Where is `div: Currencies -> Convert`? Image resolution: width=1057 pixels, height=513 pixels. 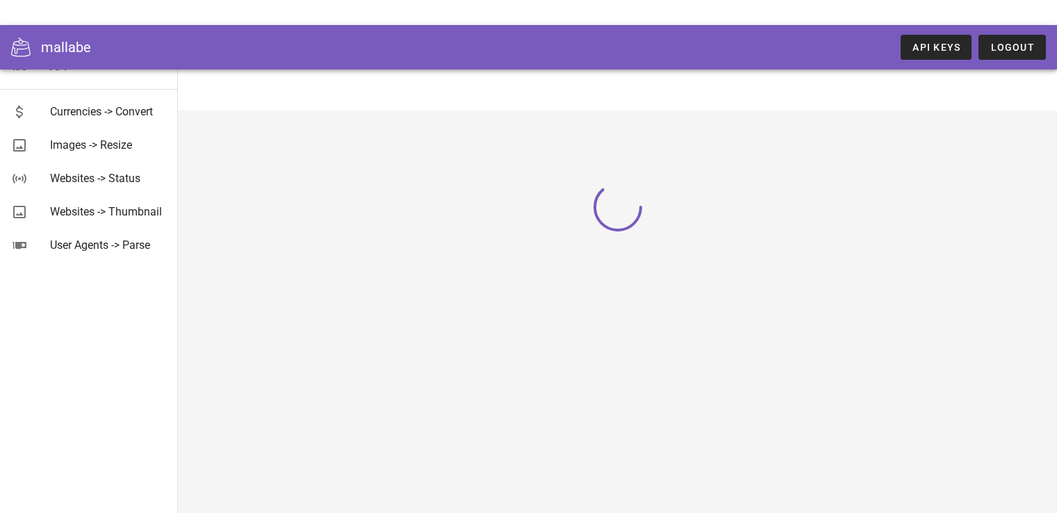
div: Currencies -> Convert is located at coordinates (108, 111).